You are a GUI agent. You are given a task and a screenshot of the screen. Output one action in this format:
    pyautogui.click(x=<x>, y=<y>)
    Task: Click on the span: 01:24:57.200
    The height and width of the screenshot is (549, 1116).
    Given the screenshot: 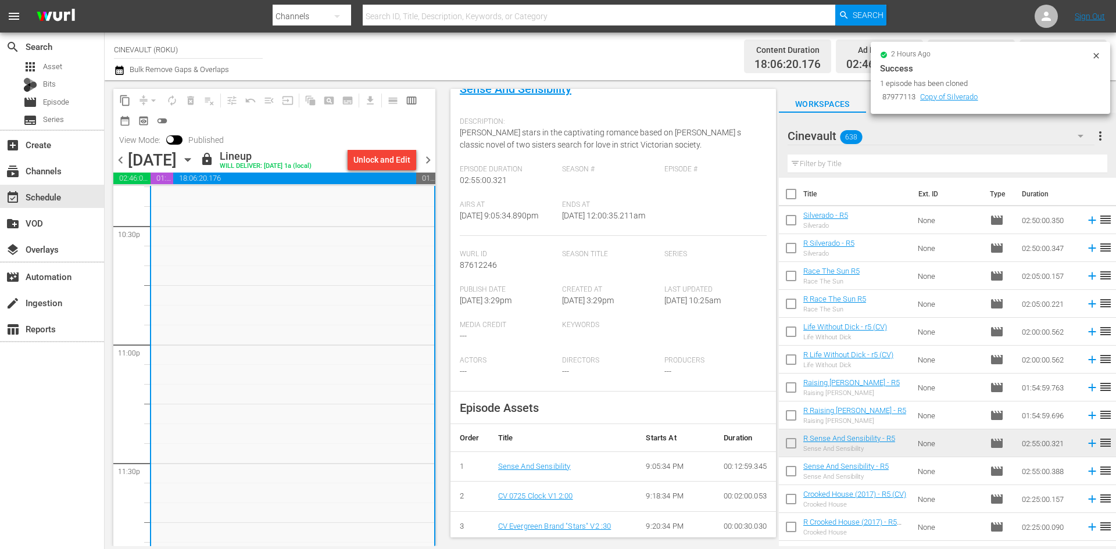 What is the action you would take?
    pyautogui.click(x=426, y=178)
    